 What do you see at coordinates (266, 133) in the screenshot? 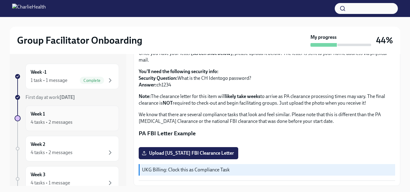
I see `p: PA FBI Letter Example` at bounding box center [266, 133].